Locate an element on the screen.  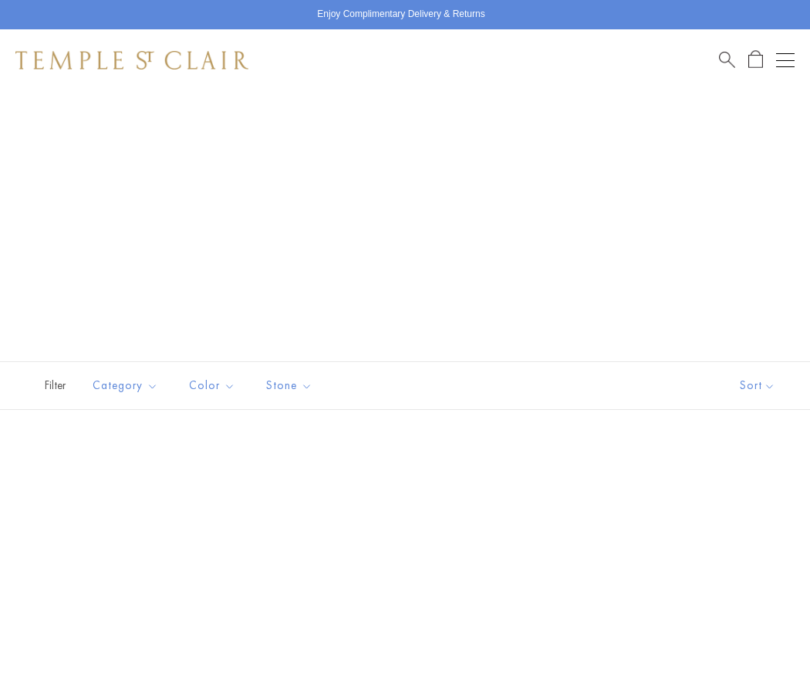
img: Temple St. Clair is located at coordinates (132, 60).